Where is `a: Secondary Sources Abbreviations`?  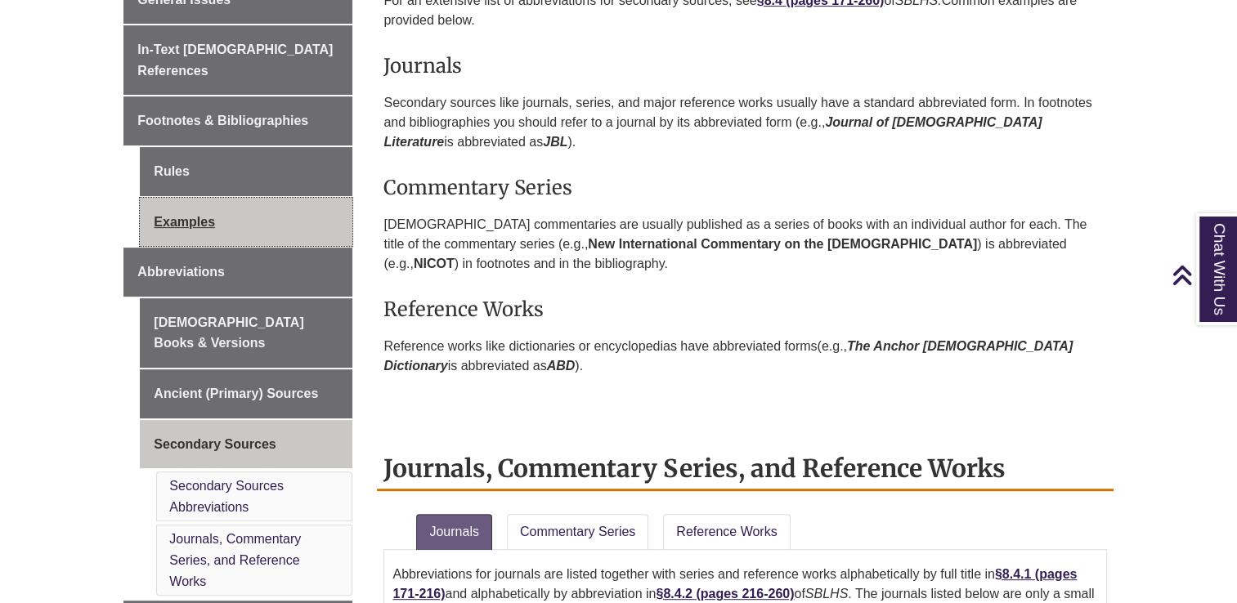 a: Secondary Sources Abbreviations is located at coordinates (227, 496).